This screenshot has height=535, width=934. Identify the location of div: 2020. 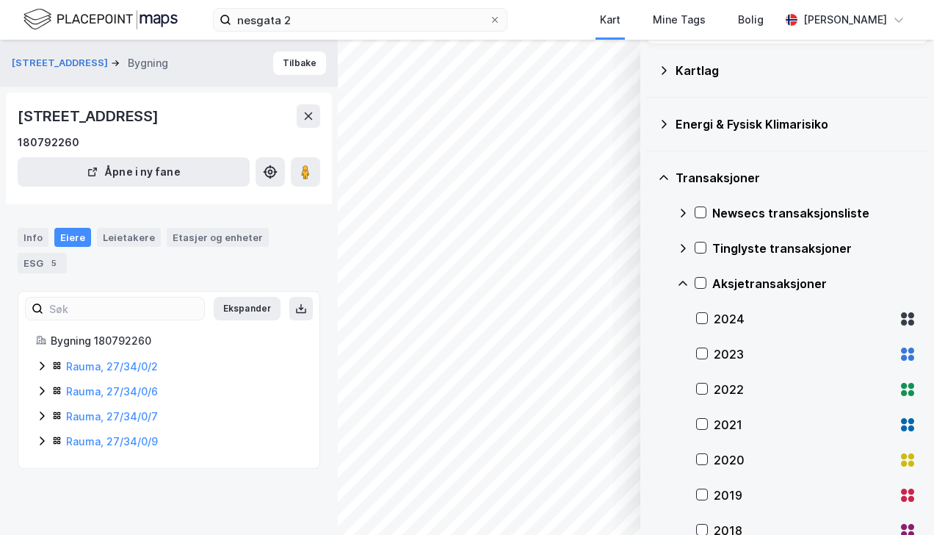
(804, 460).